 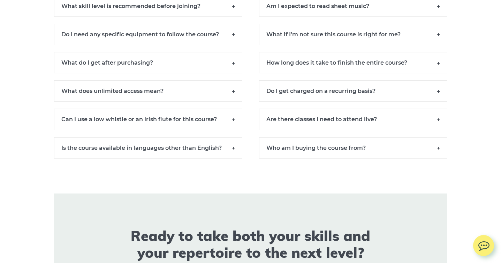 I want to click on img: chat.svg, so click(x=484, y=243).